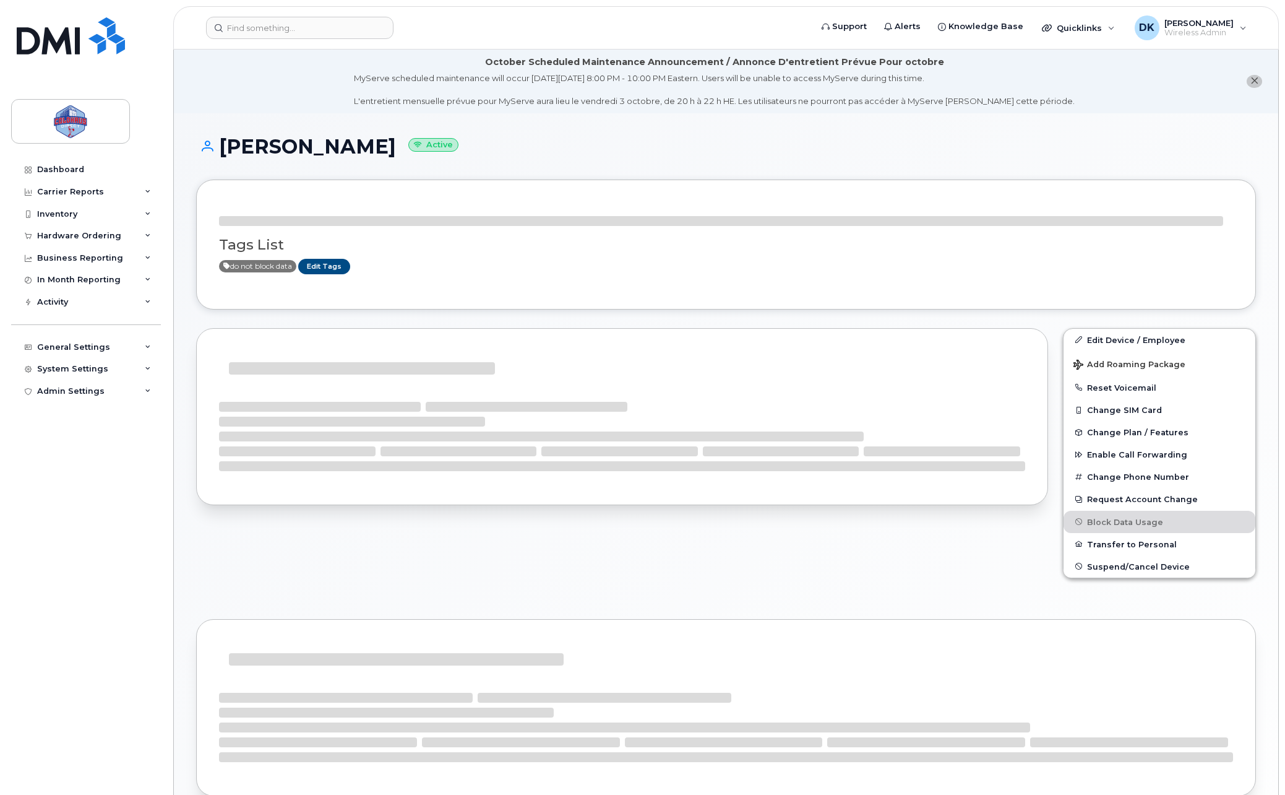  What do you see at coordinates (1160, 544) in the screenshot?
I see `button: Transfer to Personal` at bounding box center [1160, 544].